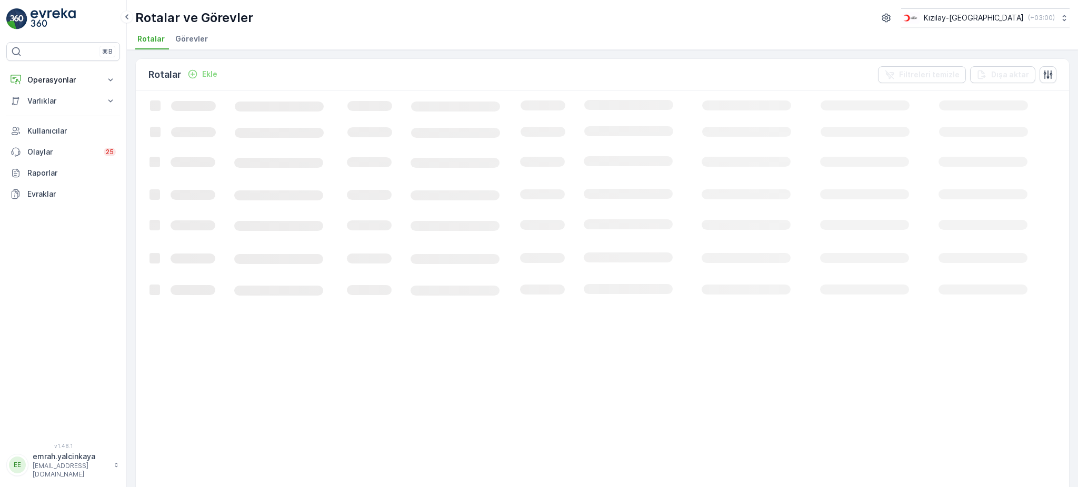 The width and height of the screenshot is (1078, 487). What do you see at coordinates (151, 39) in the screenshot?
I see `span: Rotalar` at bounding box center [151, 39].